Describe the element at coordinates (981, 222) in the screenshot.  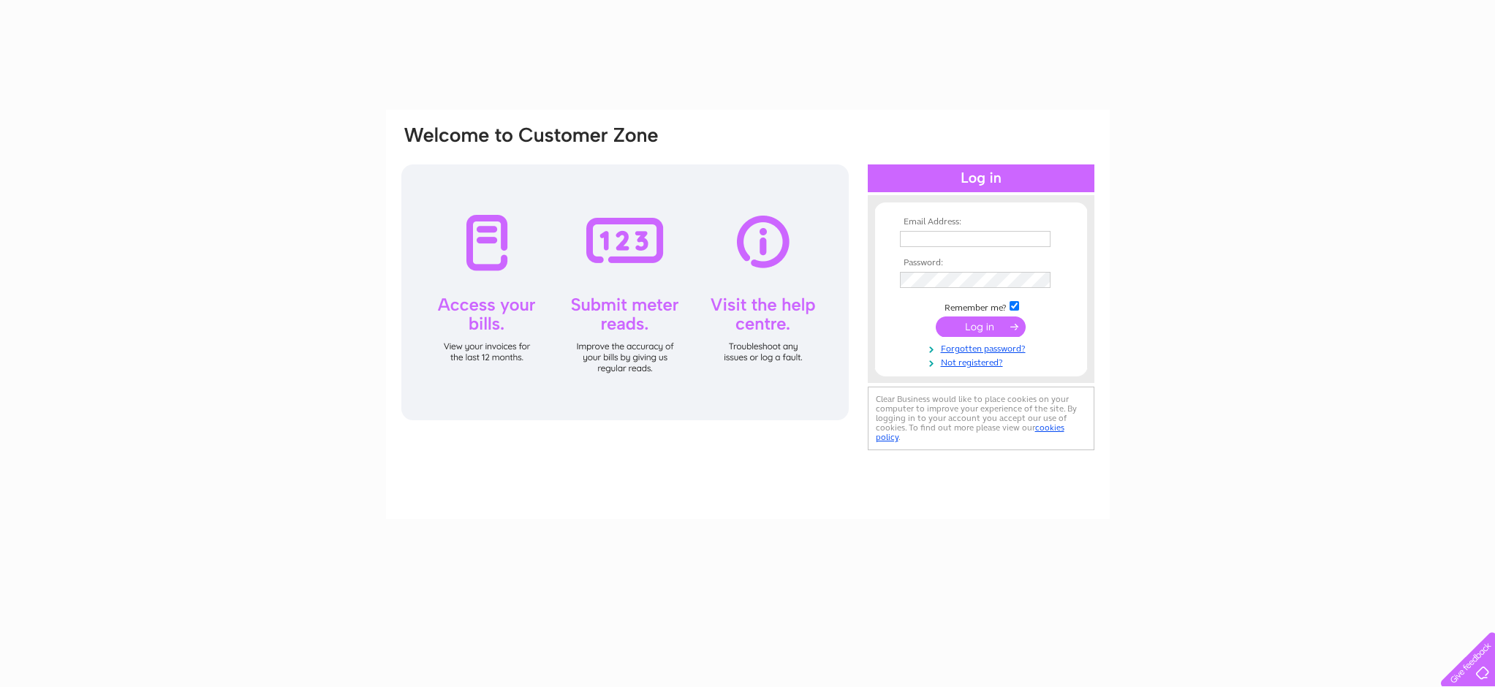
I see `th: Email Address:` at that location.